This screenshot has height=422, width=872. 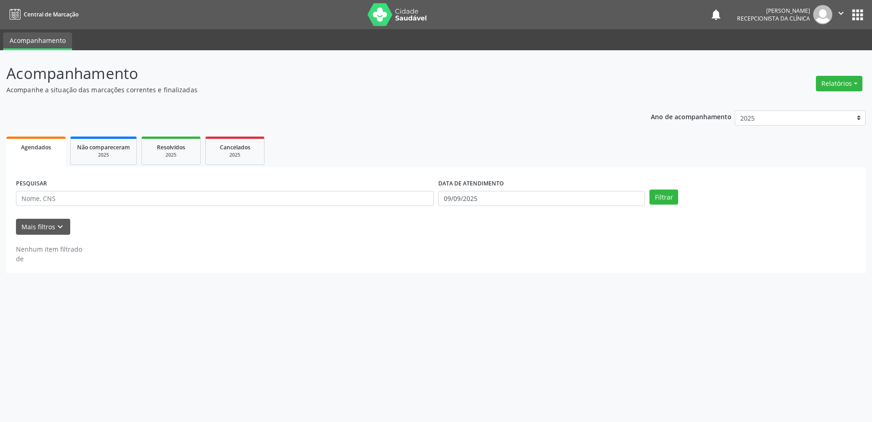 What do you see at coordinates (716, 15) in the screenshot?
I see `button: notifications` at bounding box center [716, 15].